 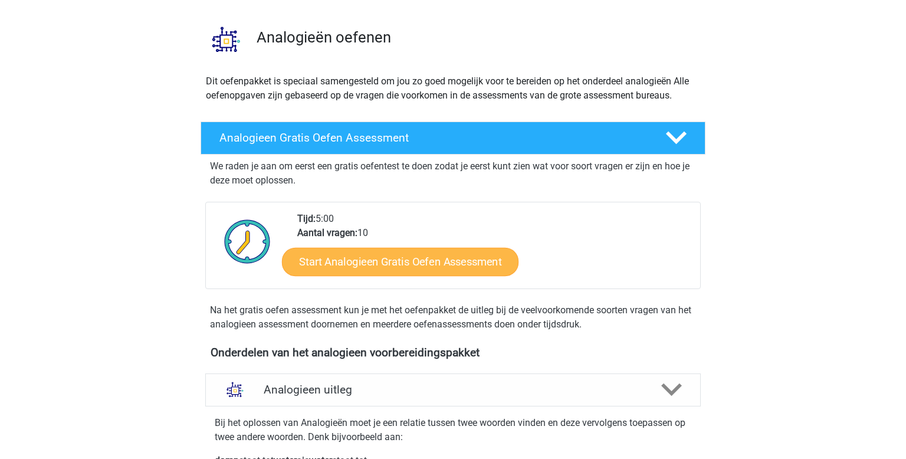 I want to click on b: Aantal vragen:, so click(x=327, y=232).